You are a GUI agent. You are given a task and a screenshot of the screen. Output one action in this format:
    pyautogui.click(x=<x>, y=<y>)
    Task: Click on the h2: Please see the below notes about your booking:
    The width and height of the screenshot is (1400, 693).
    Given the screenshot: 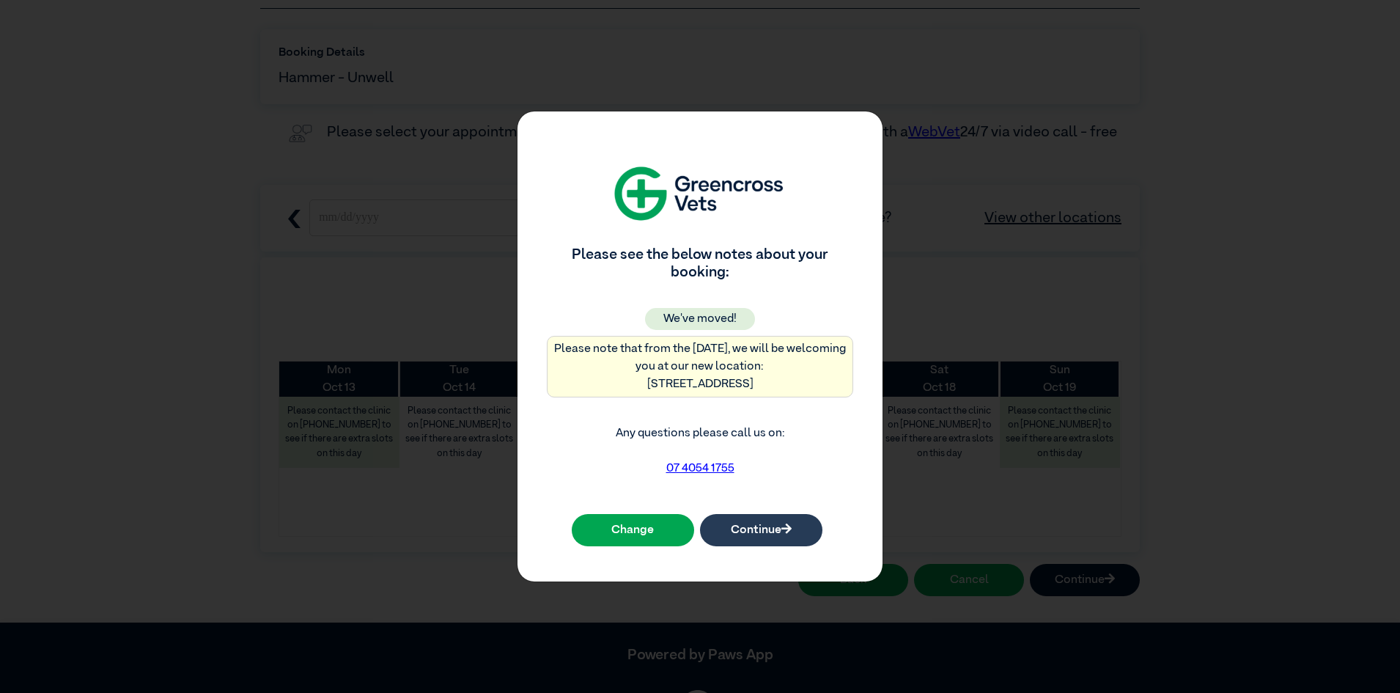 What is the action you would take?
    pyautogui.click(x=700, y=263)
    